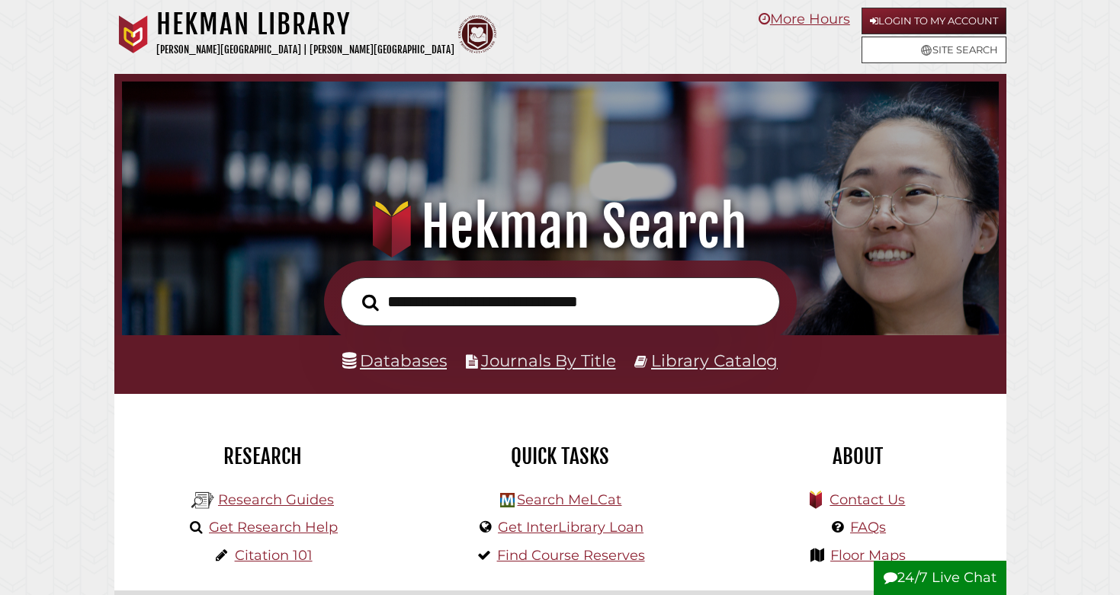 Image resolution: width=1120 pixels, height=595 pixels. What do you see at coordinates (394, 361) in the screenshot?
I see `a: Databases` at bounding box center [394, 361].